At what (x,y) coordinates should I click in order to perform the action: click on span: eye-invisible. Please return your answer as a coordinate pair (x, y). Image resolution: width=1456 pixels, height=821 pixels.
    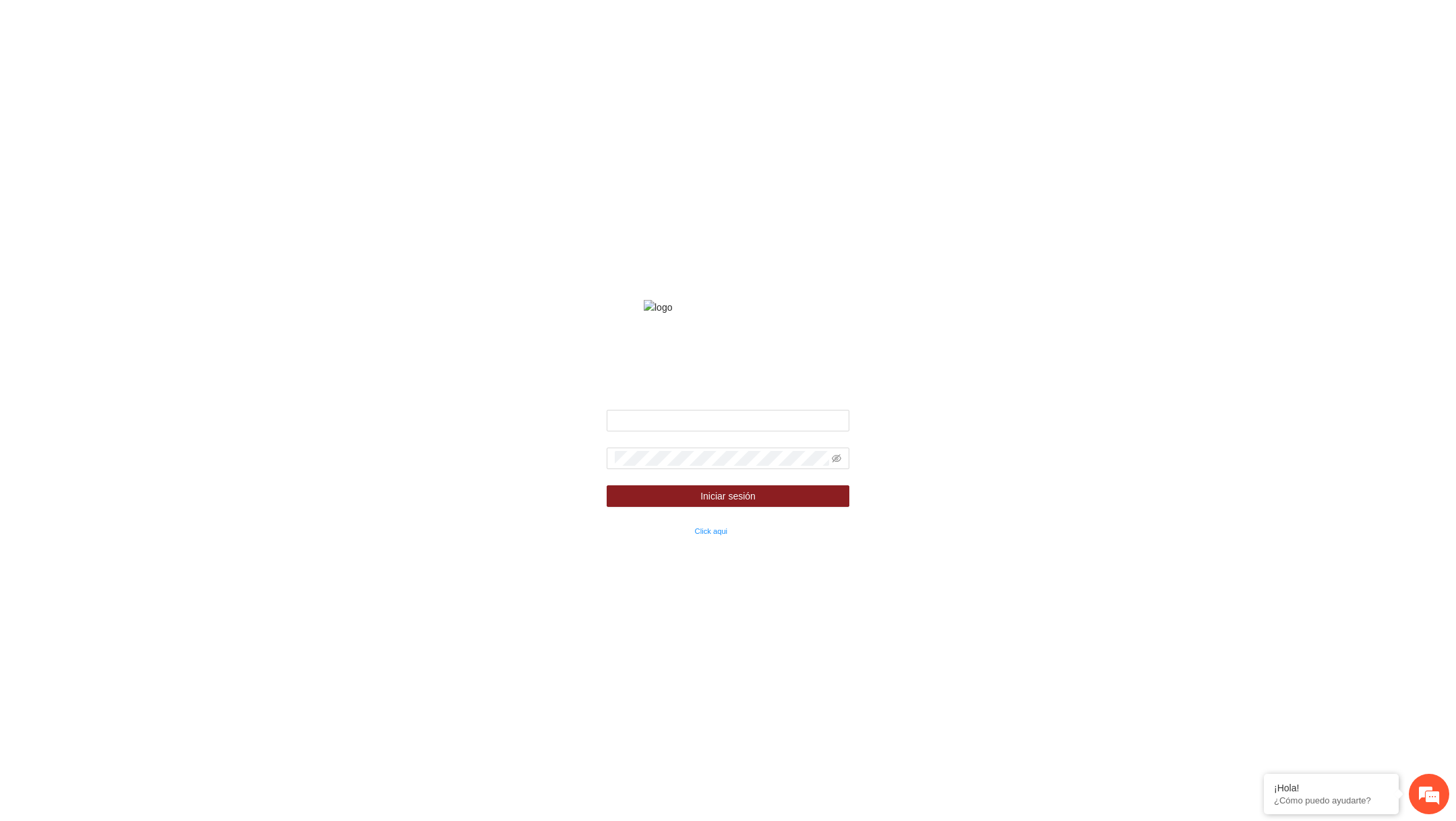
    Looking at the image, I should click on (836, 458).